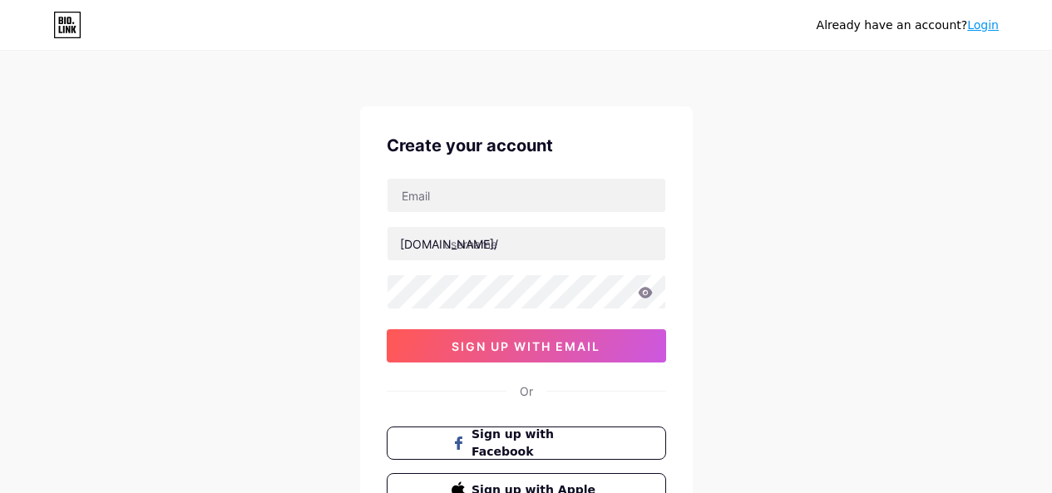  What do you see at coordinates (536, 443) in the screenshot?
I see `span: Sign up with Facebook` at bounding box center [536, 443].